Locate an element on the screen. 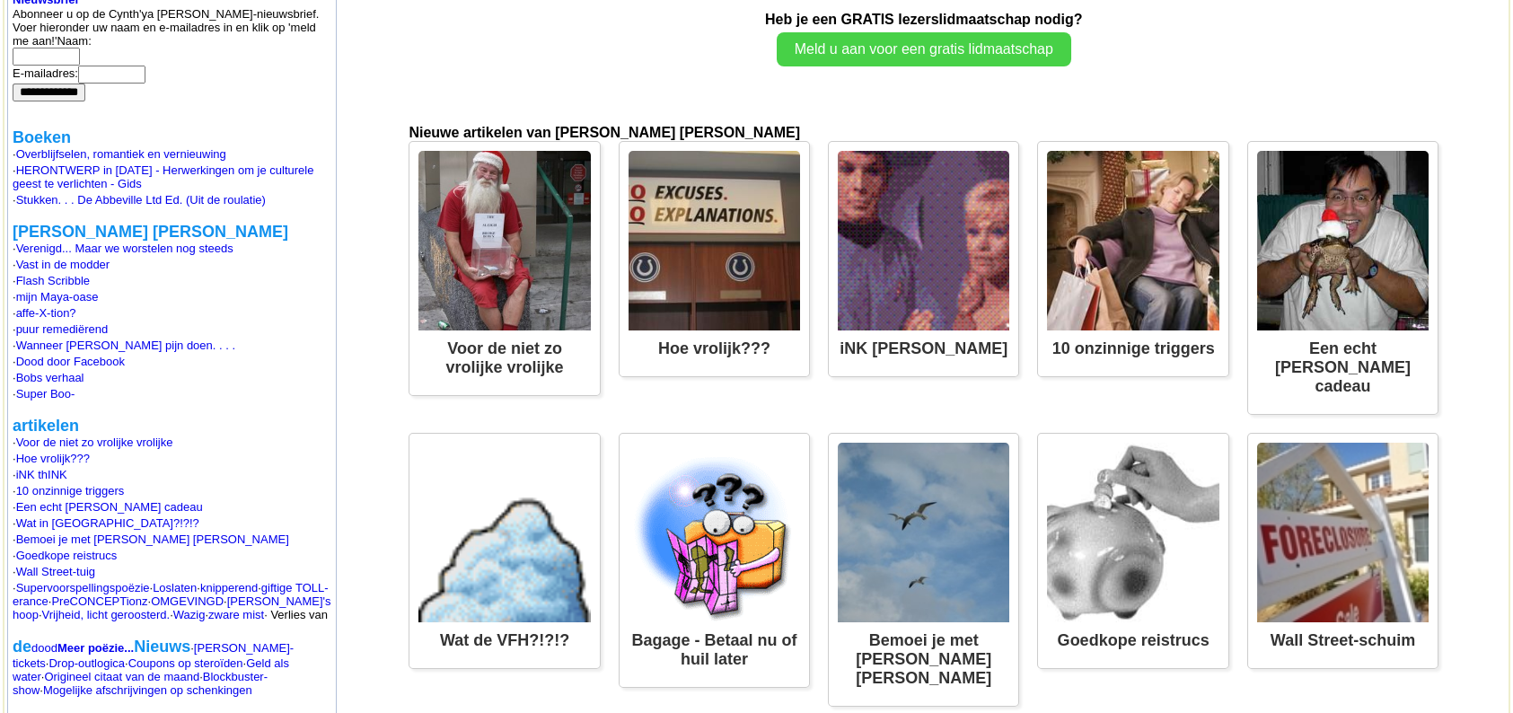  a: artikel Afbeelding Wat de VFH?!?!? is located at coordinates (504, 550).